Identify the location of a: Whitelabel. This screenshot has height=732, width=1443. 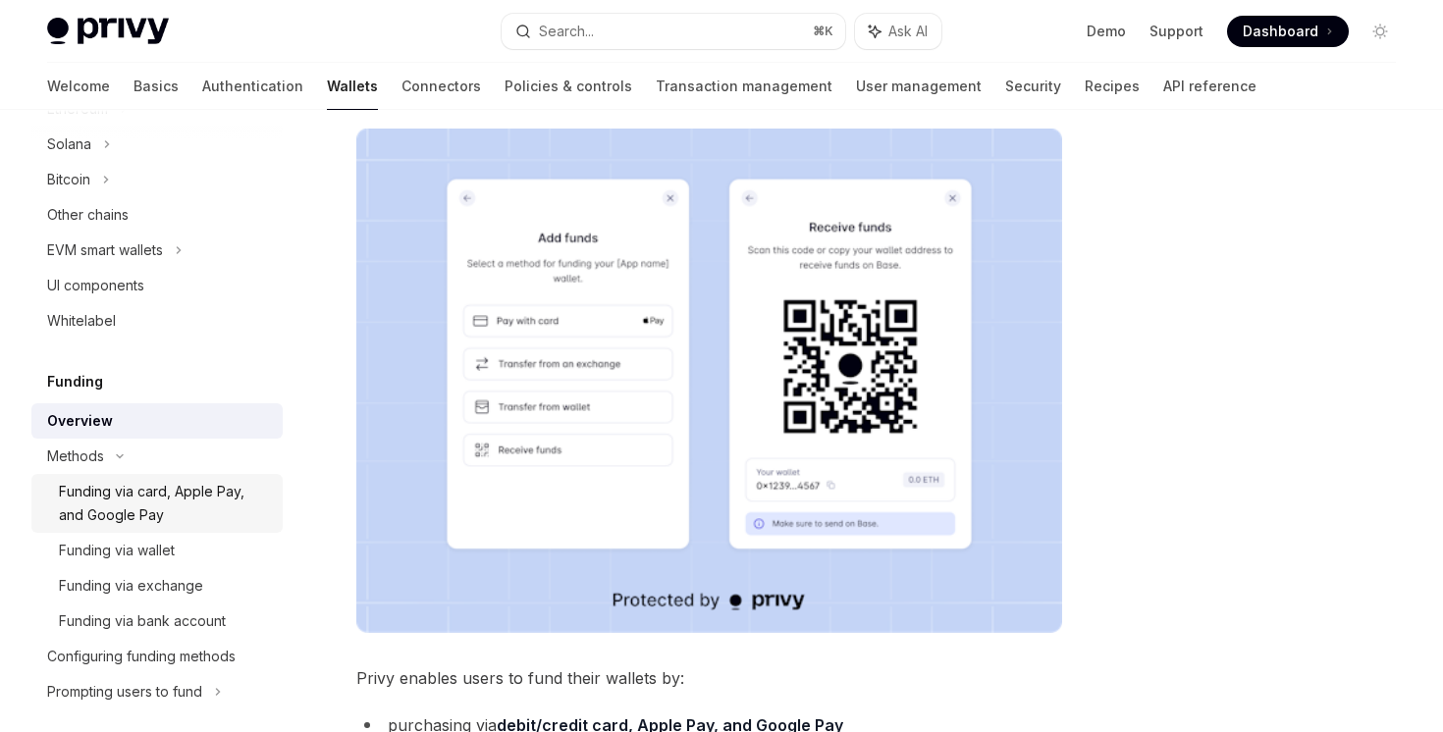
(157, 321).